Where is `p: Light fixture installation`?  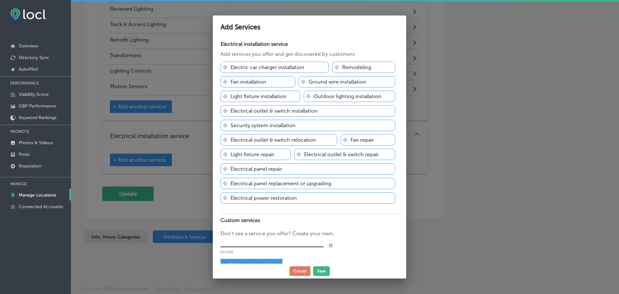
p: Light fixture installation is located at coordinates (259, 96).